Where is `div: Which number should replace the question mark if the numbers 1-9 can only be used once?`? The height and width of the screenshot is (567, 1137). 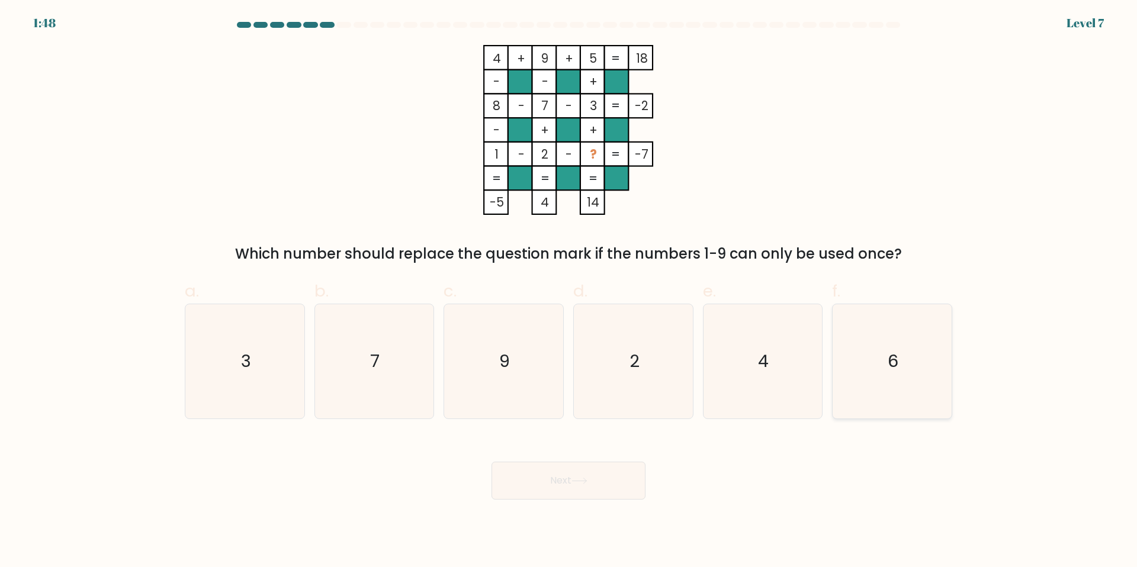 div: Which number should replace the question mark if the numbers 1-9 can only be used once? is located at coordinates (568, 254).